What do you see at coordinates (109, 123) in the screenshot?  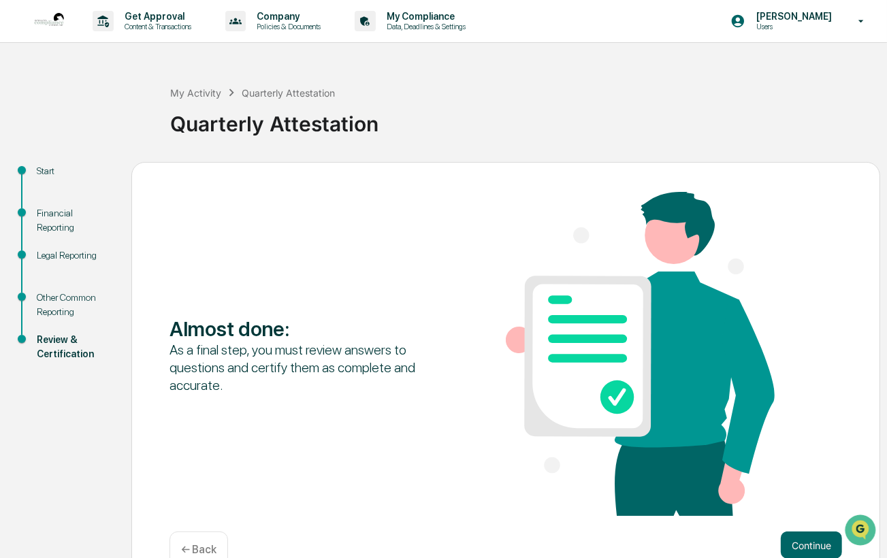 I see `div: We're available if you need us!` at bounding box center [109, 123].